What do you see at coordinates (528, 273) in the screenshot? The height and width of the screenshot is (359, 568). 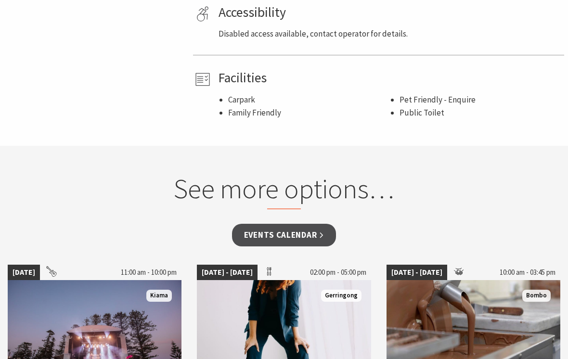 I see `span: 10:00 am - 03:45 pm` at bounding box center [528, 273].